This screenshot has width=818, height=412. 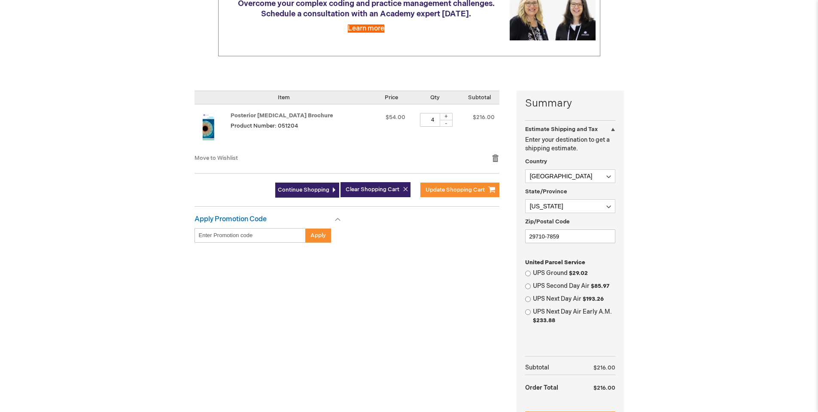 I want to click on input: Qty, so click(x=433, y=120).